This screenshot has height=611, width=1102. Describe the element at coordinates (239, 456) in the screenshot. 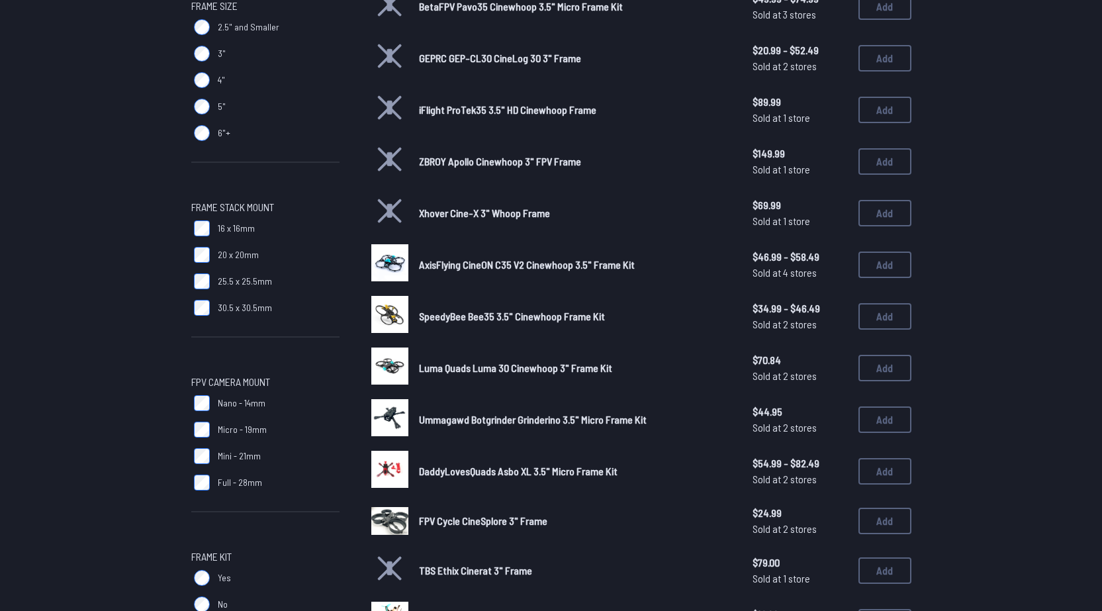

I see `span: Mini - 21mm` at that location.